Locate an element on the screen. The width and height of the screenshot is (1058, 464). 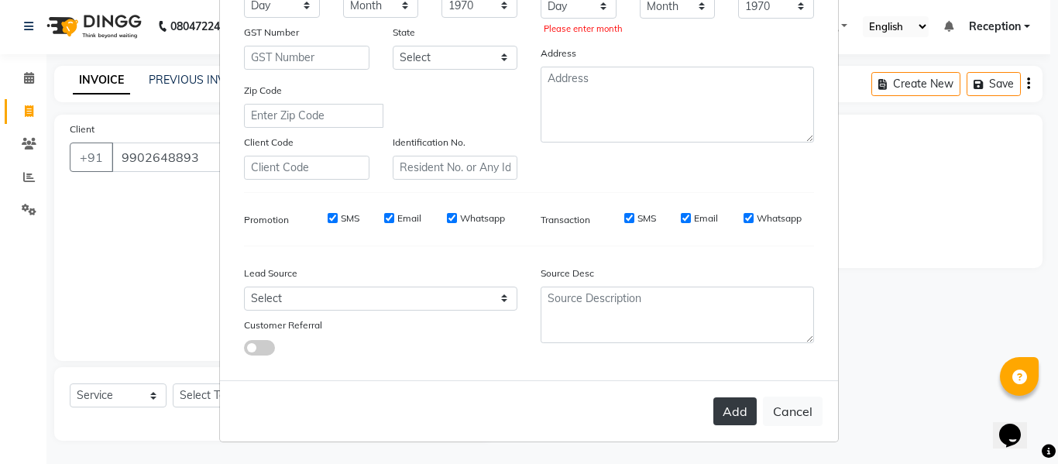
label: Client Code is located at coordinates (269, 143).